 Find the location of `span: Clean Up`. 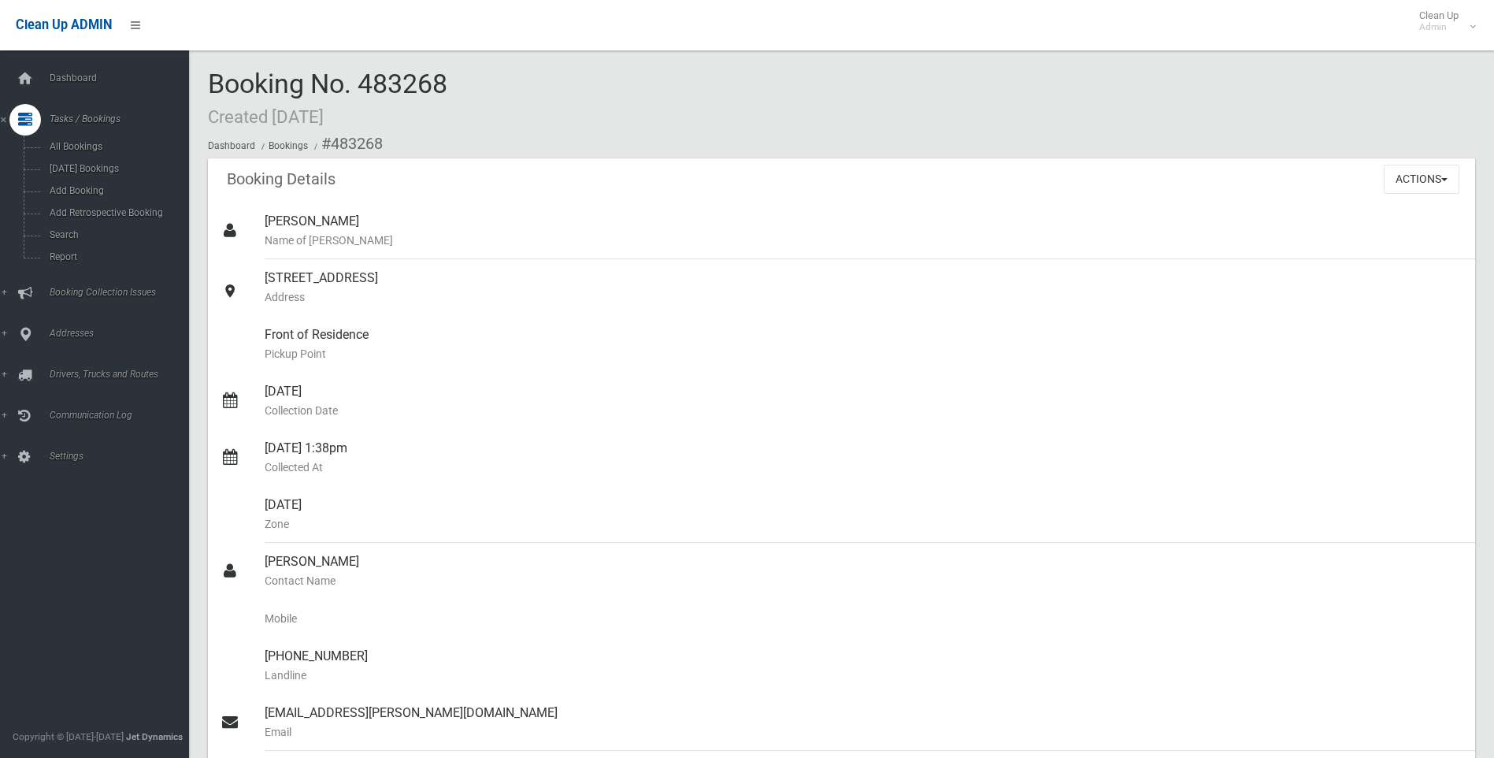

span: Clean Up is located at coordinates (1443, 21).